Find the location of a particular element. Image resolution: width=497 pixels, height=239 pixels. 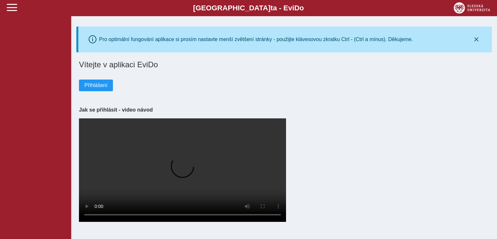

button: Přihlášení is located at coordinates (96, 85).